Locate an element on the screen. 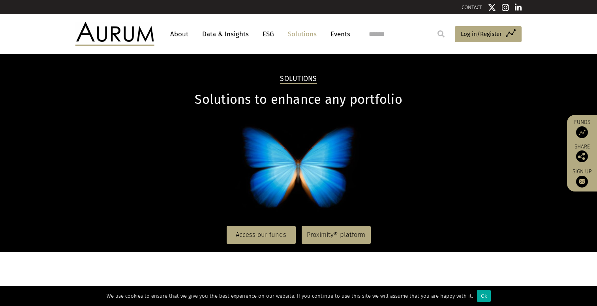 This screenshot has width=597, height=306. img: Access Funds is located at coordinates (582, 132).